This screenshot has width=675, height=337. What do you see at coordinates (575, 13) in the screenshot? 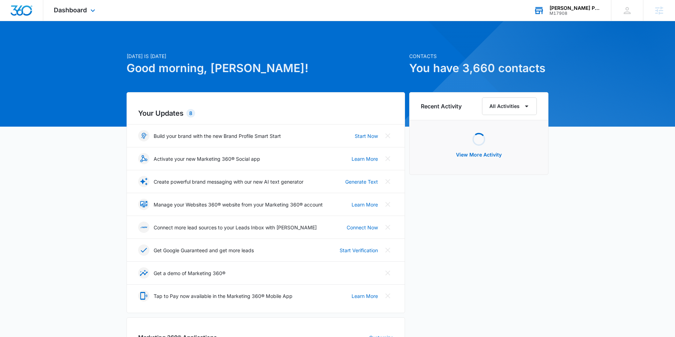
I see `div: account id` at bounding box center [575, 13].